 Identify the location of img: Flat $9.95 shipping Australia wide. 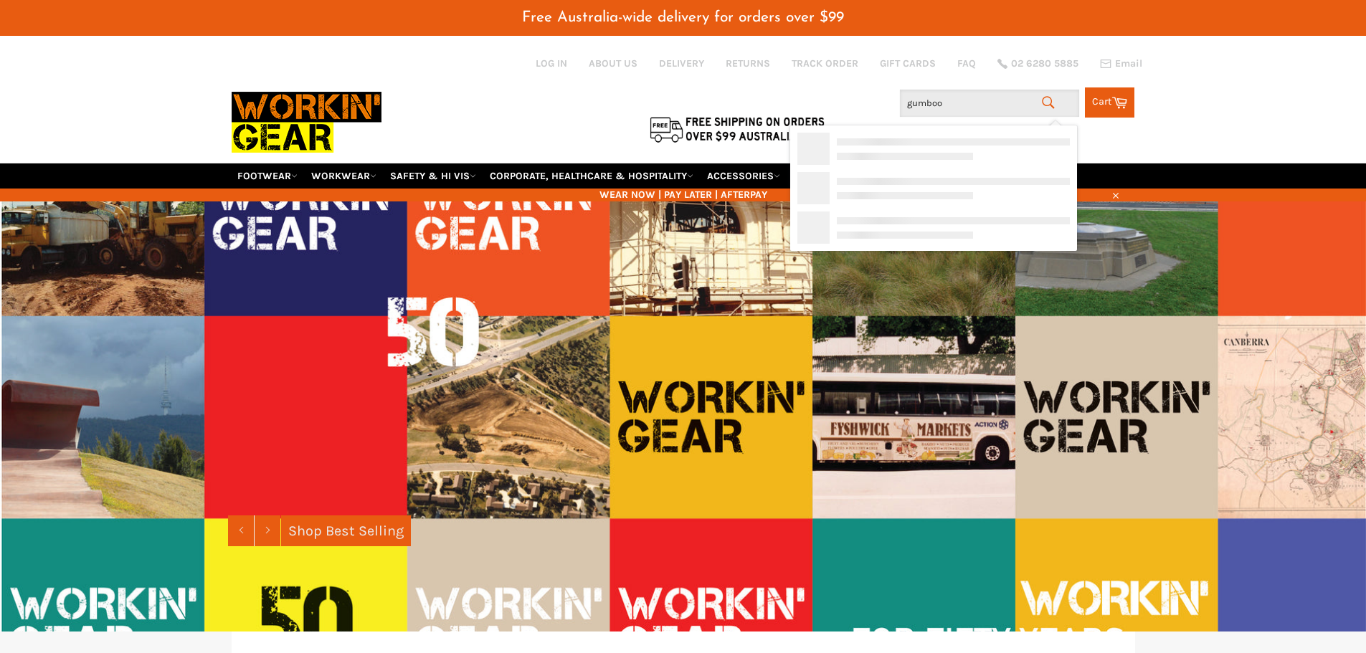
(737, 129).